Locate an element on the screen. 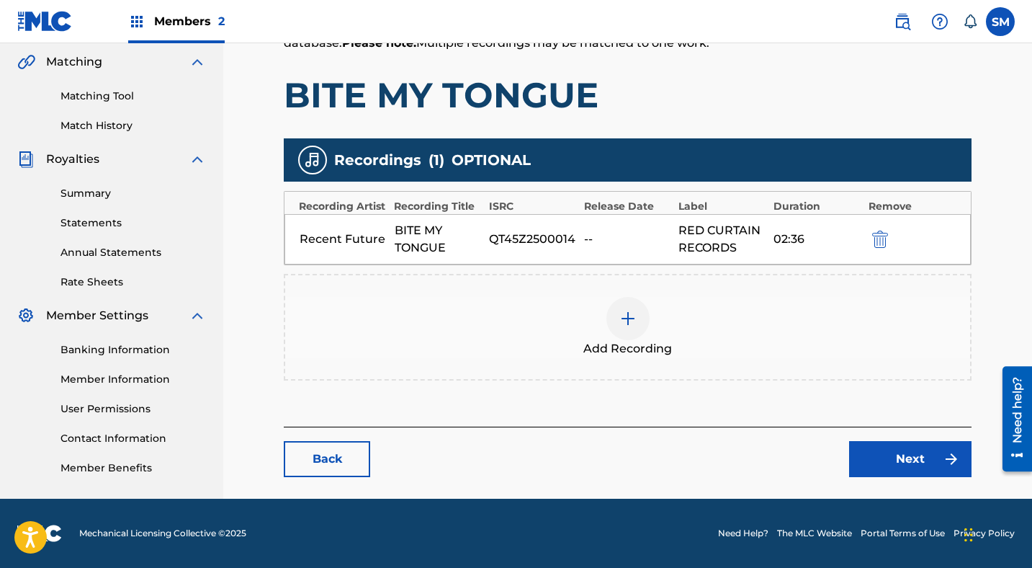 Image resolution: width=1032 pixels, height=568 pixels. div: Recording Title is located at coordinates (438, 206).